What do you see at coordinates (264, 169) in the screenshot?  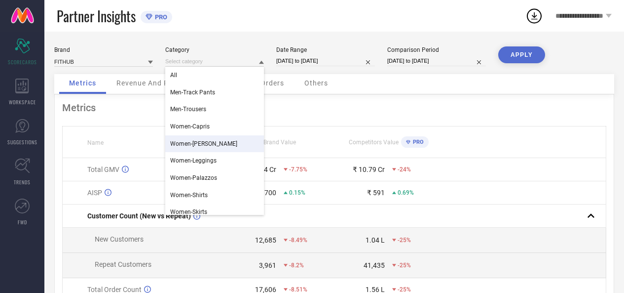 I see `div: ₹ 1.4 Cr` at bounding box center [264, 169].